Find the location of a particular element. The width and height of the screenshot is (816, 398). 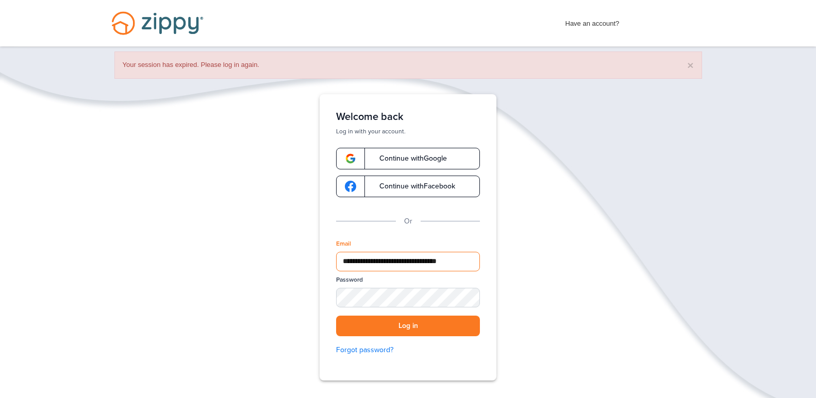

div: Your session has expired. Please log in again. is located at coordinates (408, 65).